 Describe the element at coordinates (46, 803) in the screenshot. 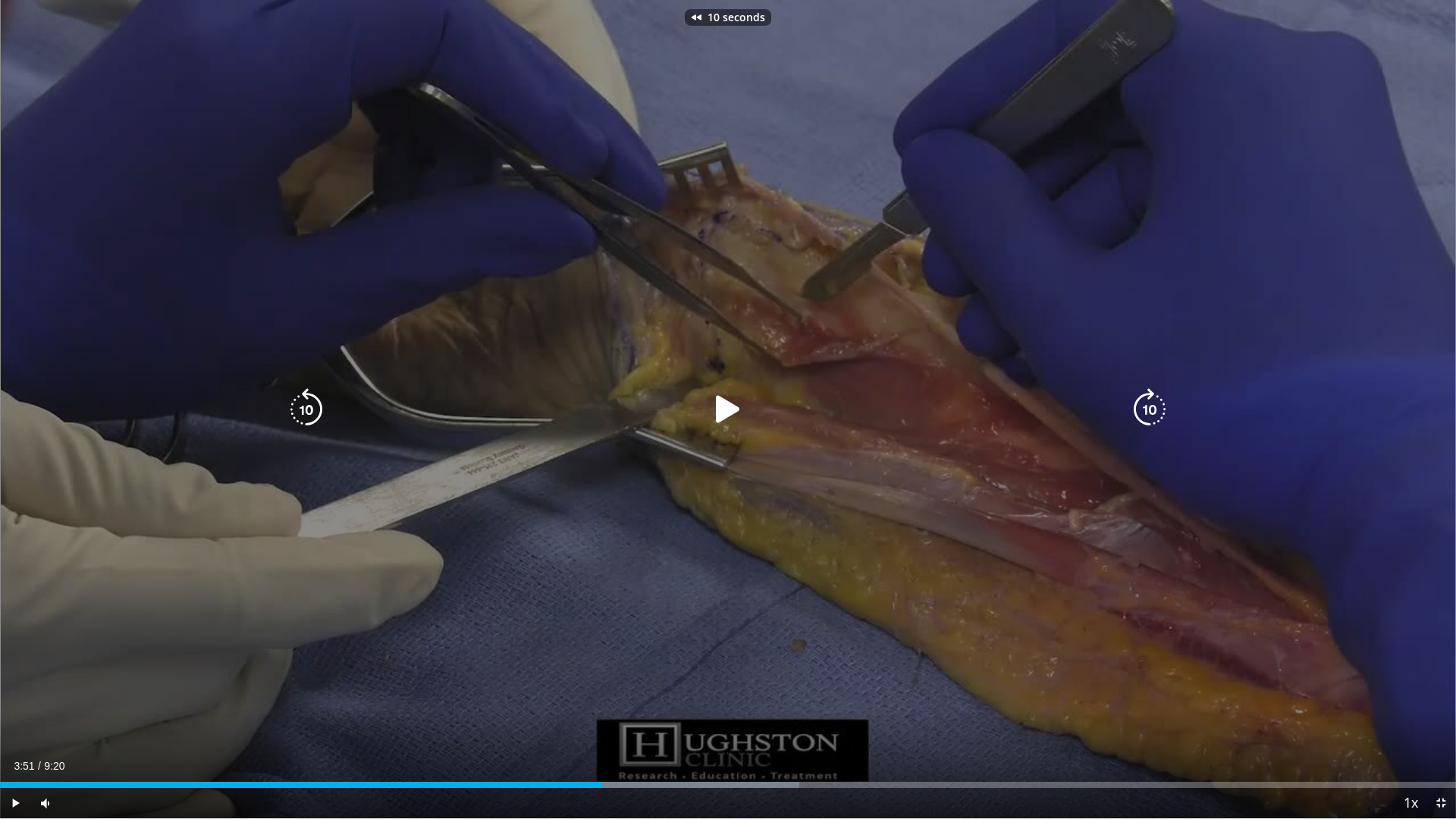

I see `button: Mute` at that location.